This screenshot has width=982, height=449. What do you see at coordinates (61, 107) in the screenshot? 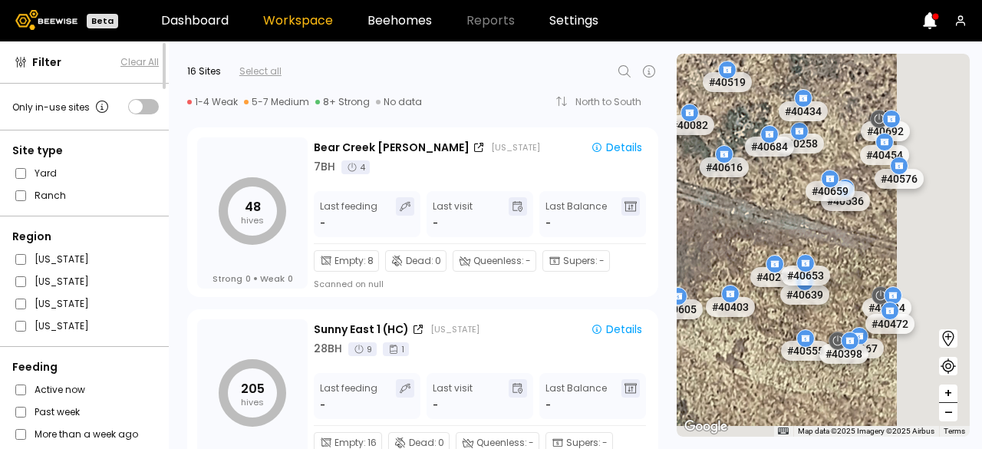
I see `div: Only in-use sites` at bounding box center [61, 107].